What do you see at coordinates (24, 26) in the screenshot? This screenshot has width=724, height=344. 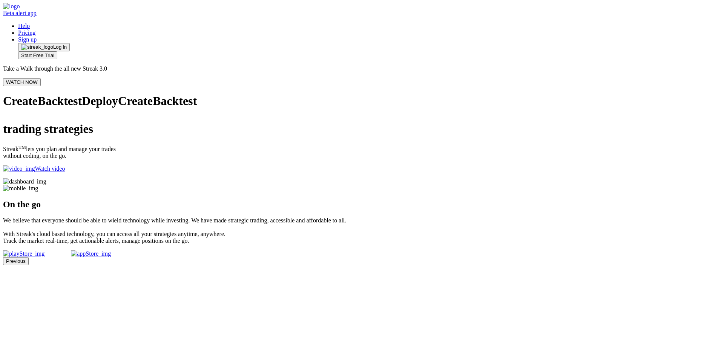 I see `a: Help` at bounding box center [24, 26].